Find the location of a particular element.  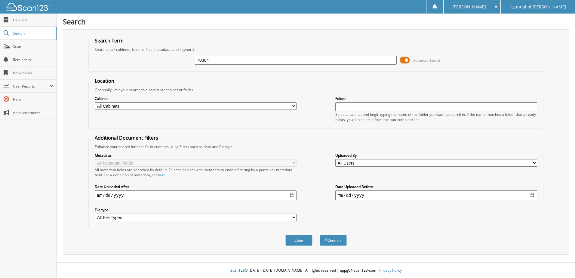

h1: Search is located at coordinates (316, 21).